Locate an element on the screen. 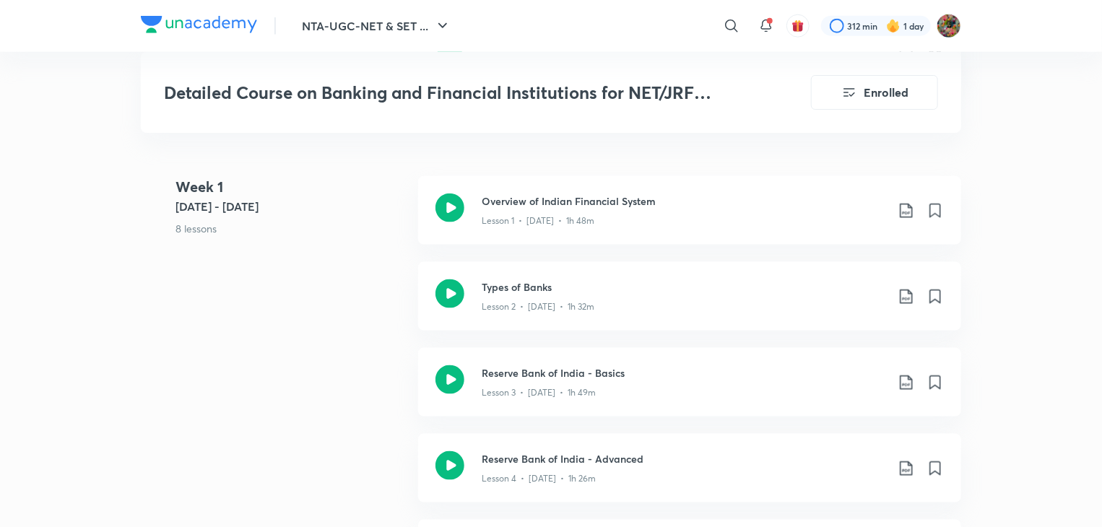  a: Company Logo is located at coordinates (199, 26).